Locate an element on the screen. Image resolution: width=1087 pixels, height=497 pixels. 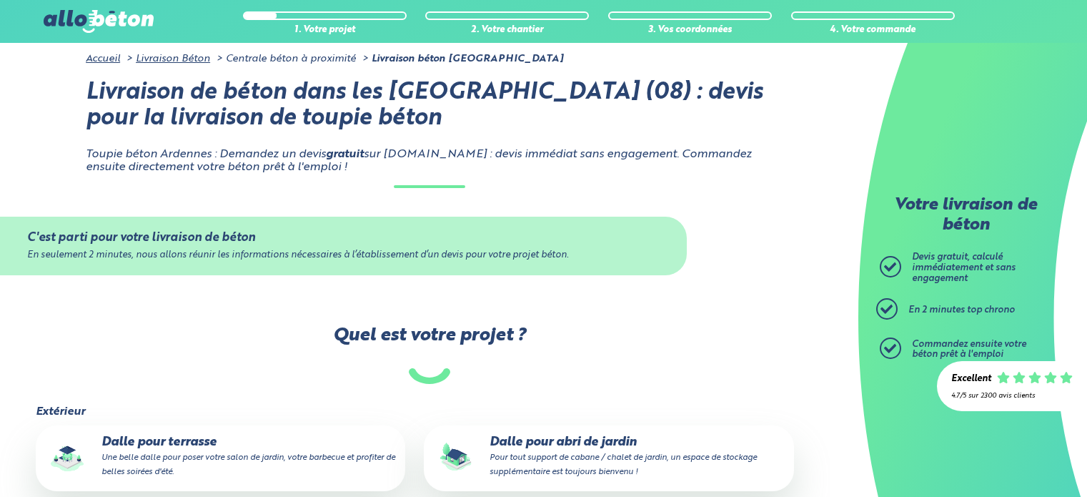
p: Dalle pour terrasse is located at coordinates (220, 457).